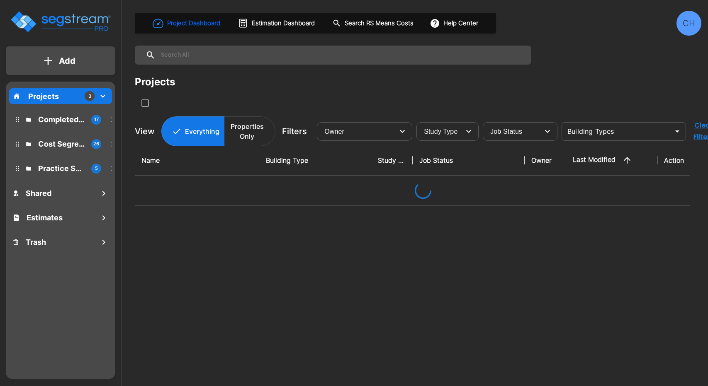  Describe the element at coordinates (145, 103) in the screenshot. I see `button: SelectAll` at that location.